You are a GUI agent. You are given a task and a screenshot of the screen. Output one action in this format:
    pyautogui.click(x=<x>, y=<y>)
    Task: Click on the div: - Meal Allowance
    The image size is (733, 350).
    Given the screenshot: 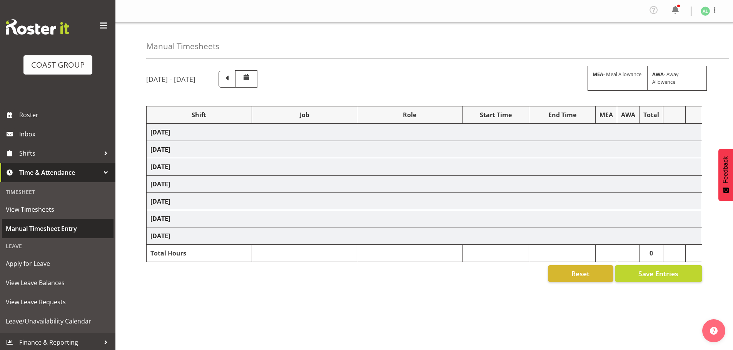 What is the action you would take?
    pyautogui.click(x=617, y=78)
    